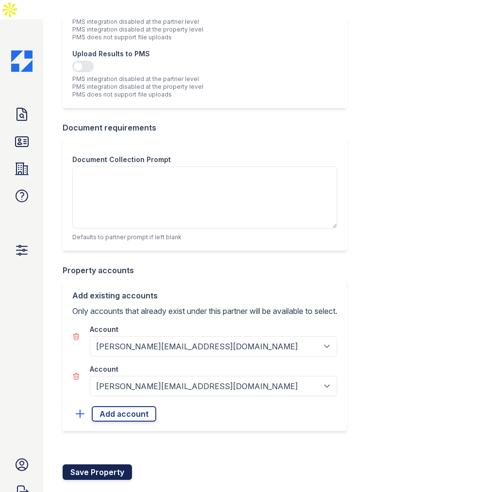 The height and width of the screenshot is (492, 496). What do you see at coordinates (121, 160) in the screenshot?
I see `label: Document Collection Prompt` at bounding box center [121, 160].